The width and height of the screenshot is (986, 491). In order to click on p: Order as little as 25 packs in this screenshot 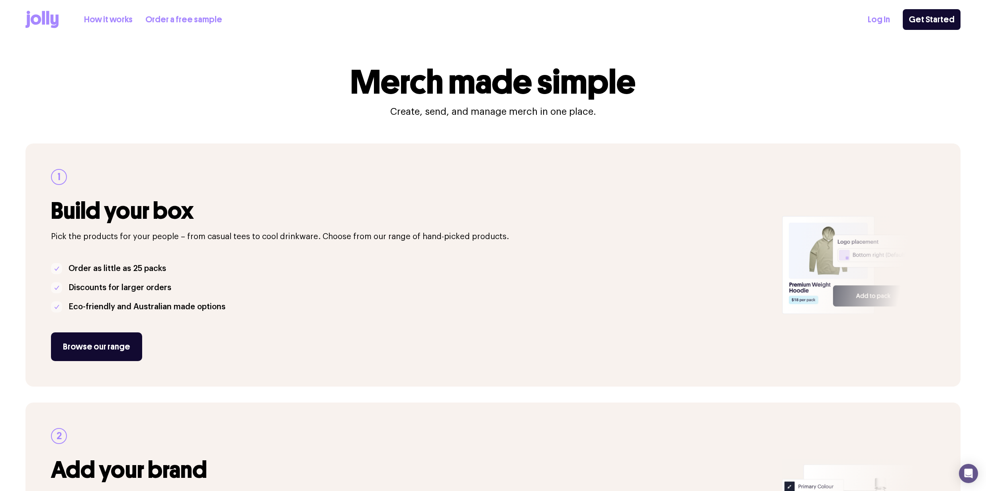, I will do `click(117, 268)`.